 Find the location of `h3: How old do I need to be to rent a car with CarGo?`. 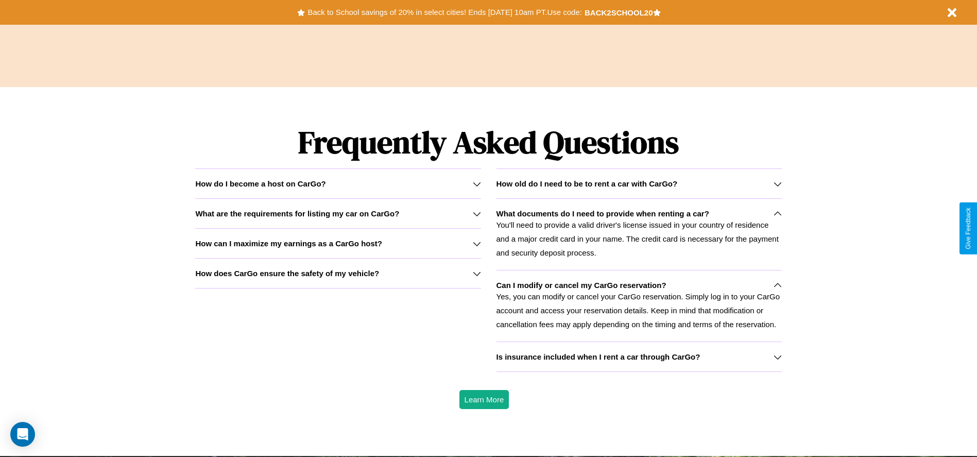

h3: How old do I need to be to rent a car with CarGo? is located at coordinates (587, 183).